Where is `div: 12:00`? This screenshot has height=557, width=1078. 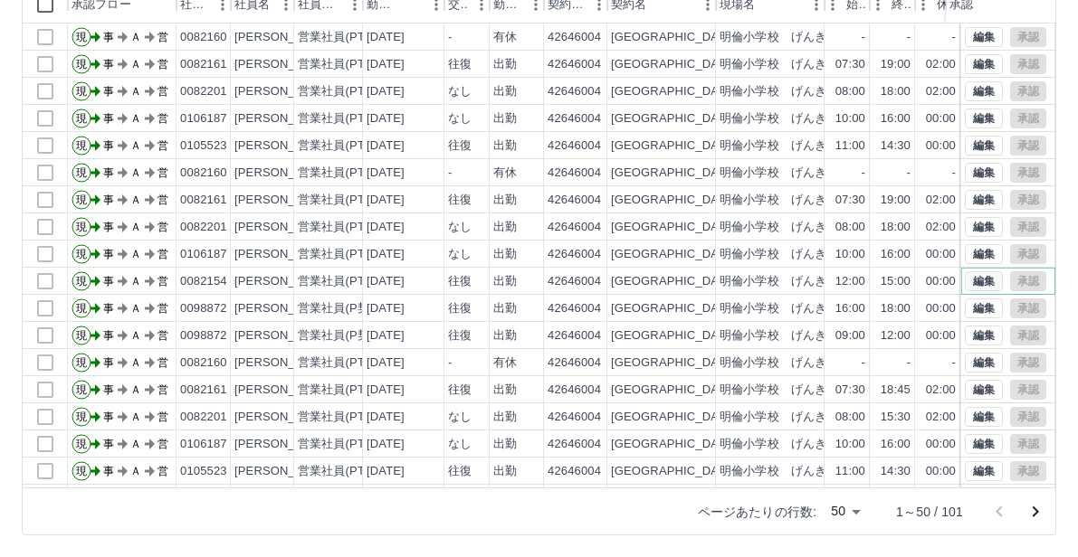 div: 12:00 is located at coordinates (850, 281).